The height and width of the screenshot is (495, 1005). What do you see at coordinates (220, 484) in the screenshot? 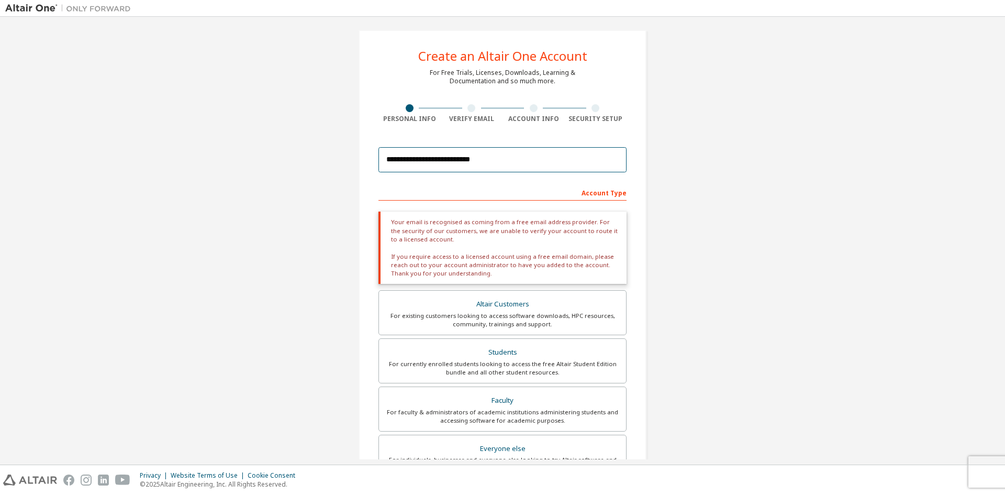
I see `p: © 2025 Altair Engineering, Inc. All Rights Reserved.` at bounding box center [220, 484].